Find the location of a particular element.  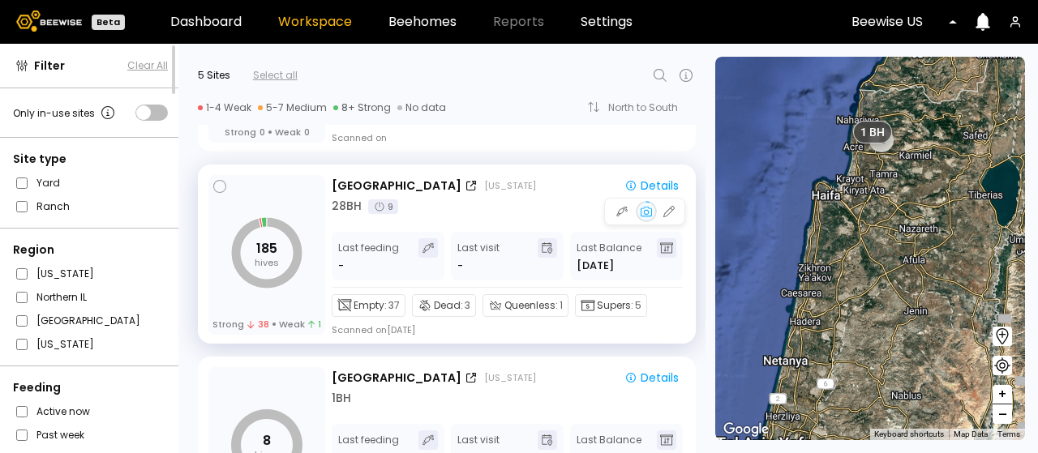

div: 1 BH is located at coordinates (341, 398).